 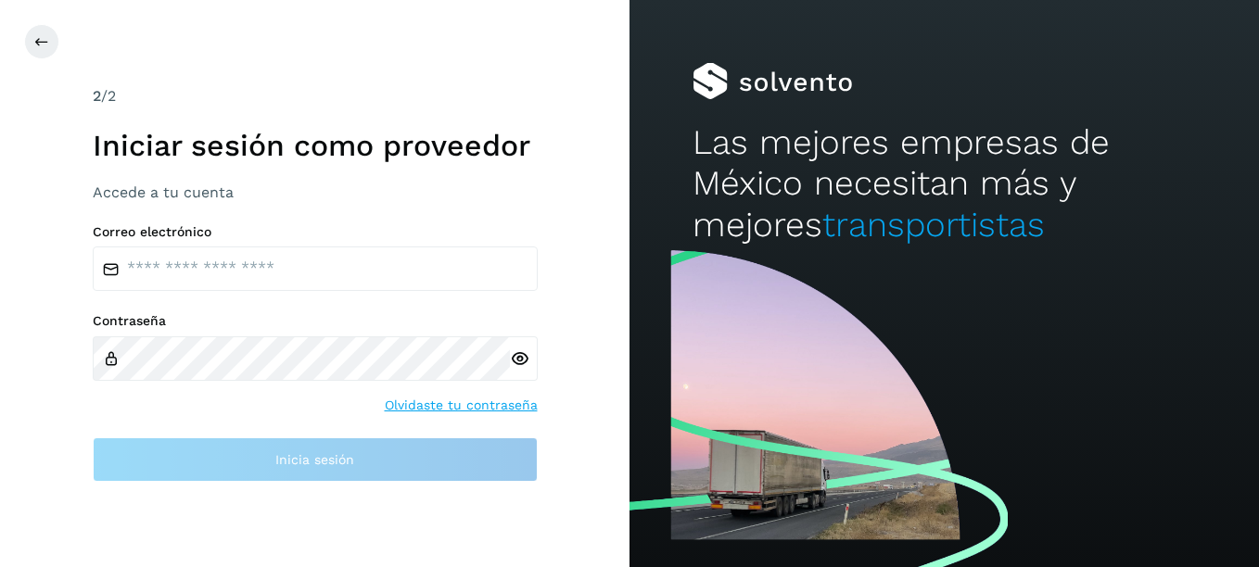 I want to click on a: Olvidaste tu contraseña, so click(x=461, y=405).